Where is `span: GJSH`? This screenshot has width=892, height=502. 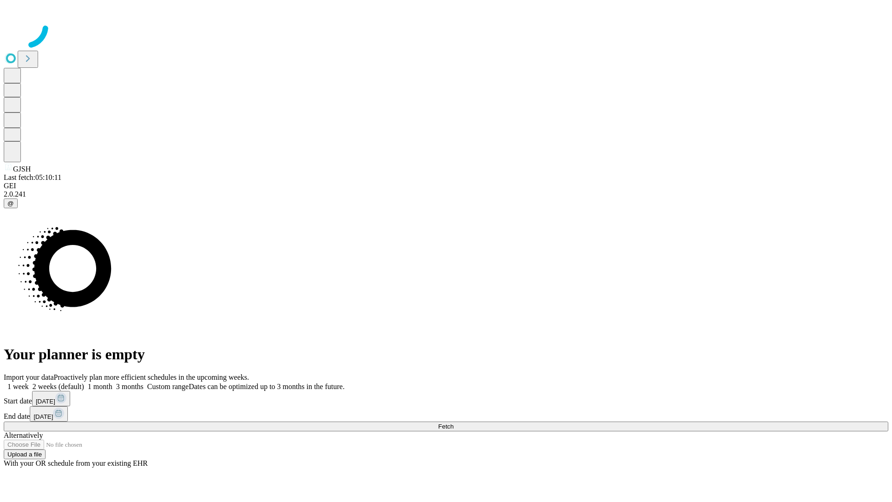
span: GJSH is located at coordinates (22, 169).